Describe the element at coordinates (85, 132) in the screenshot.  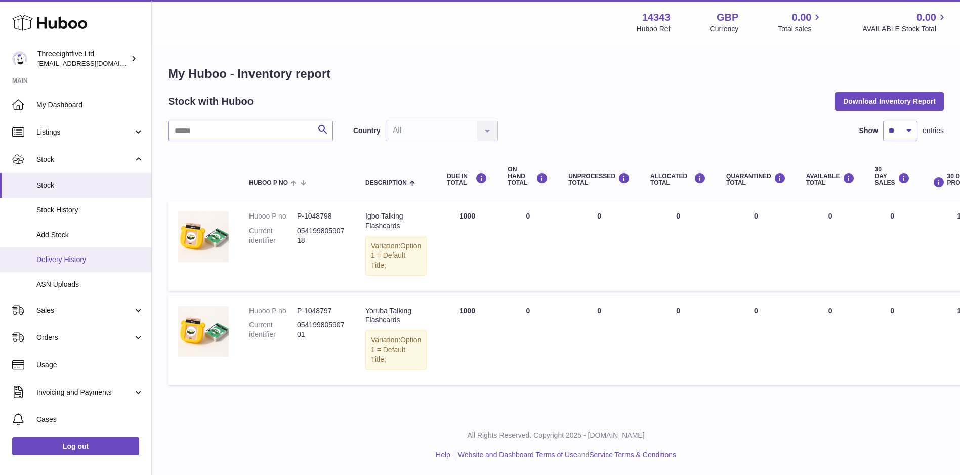
I see `span: Listings` at that location.